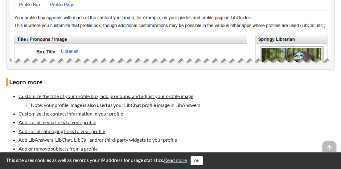  I want to click on h4: Learn more, so click(170, 82).